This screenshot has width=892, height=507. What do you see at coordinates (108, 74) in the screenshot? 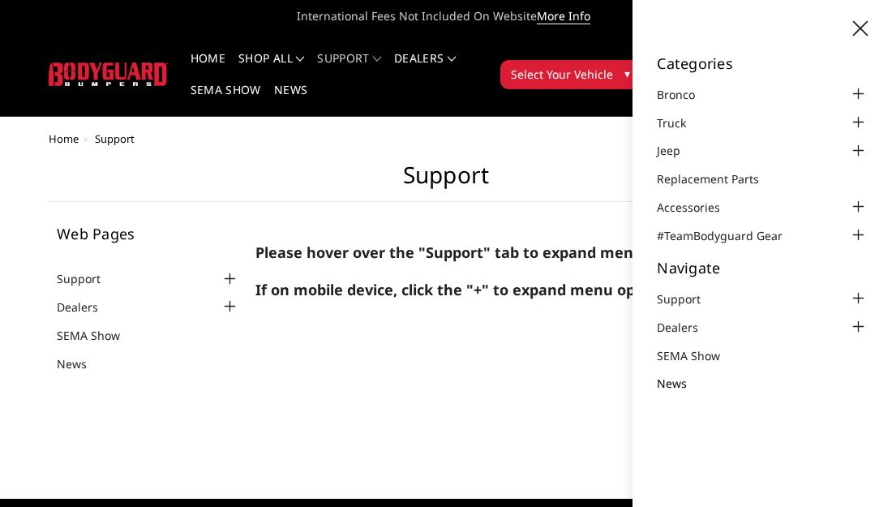
I see `img: BODYGUARD BUMPERS` at bounding box center [108, 74].